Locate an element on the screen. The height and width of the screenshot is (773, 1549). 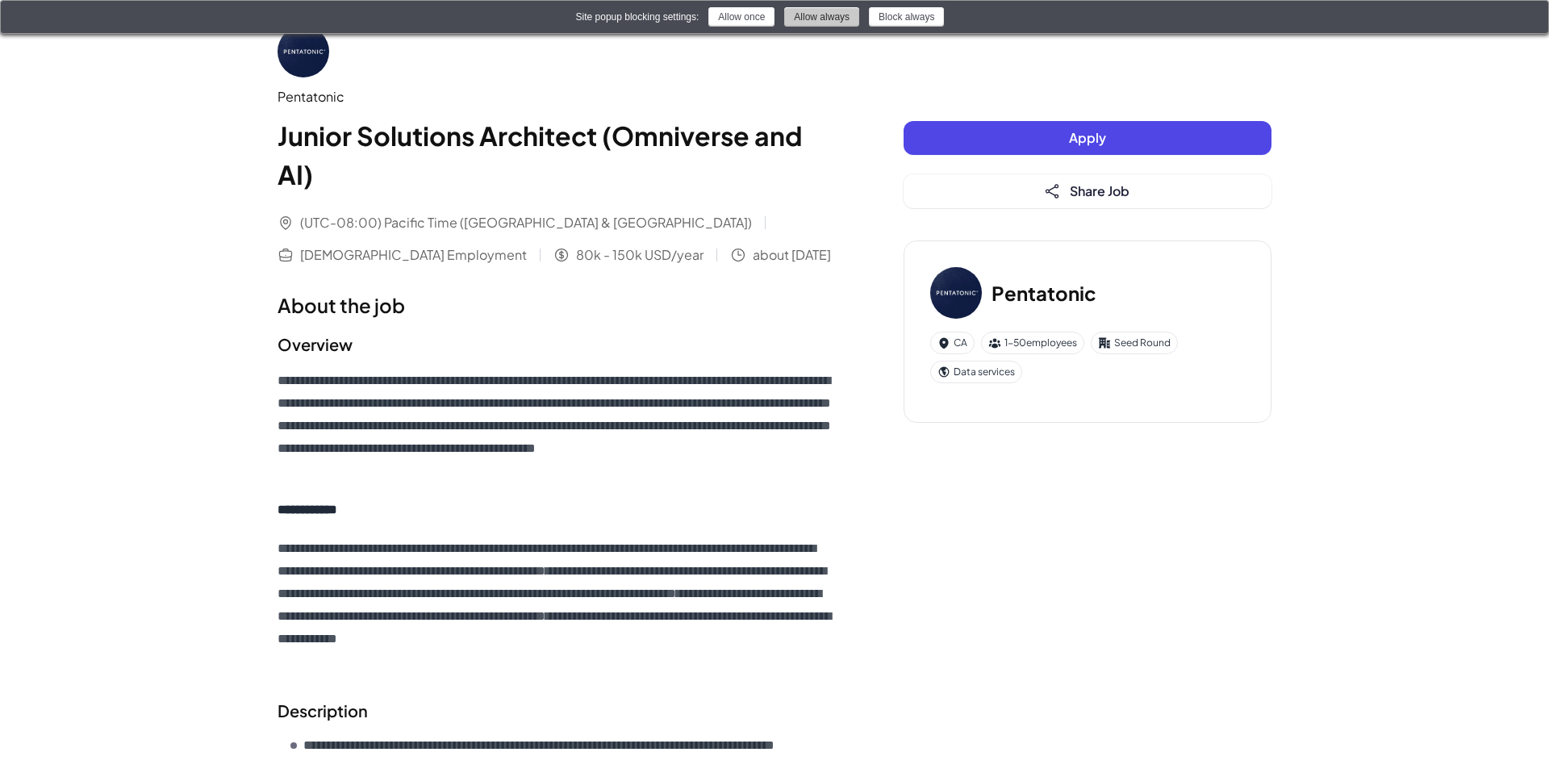
button: Allow always is located at coordinates (821, 17).